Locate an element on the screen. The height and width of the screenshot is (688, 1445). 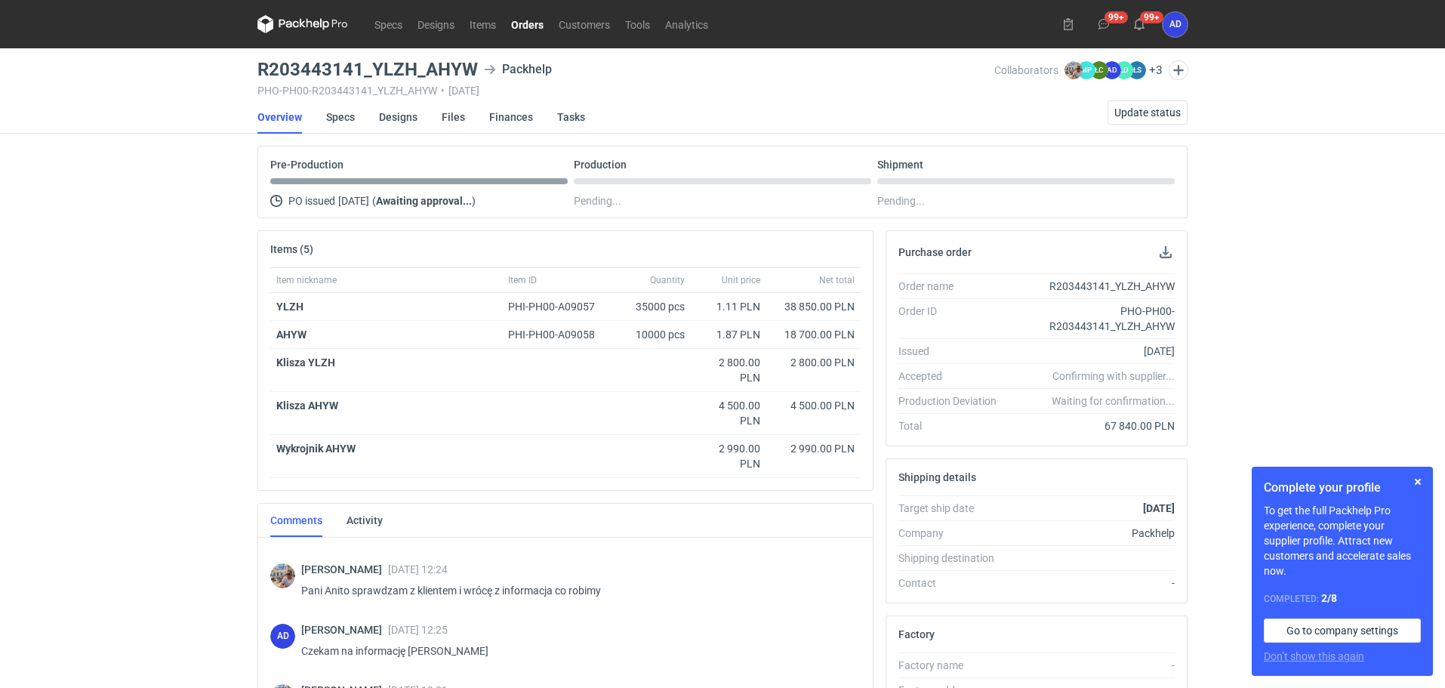
span: Collaborators is located at coordinates (1026, 70).